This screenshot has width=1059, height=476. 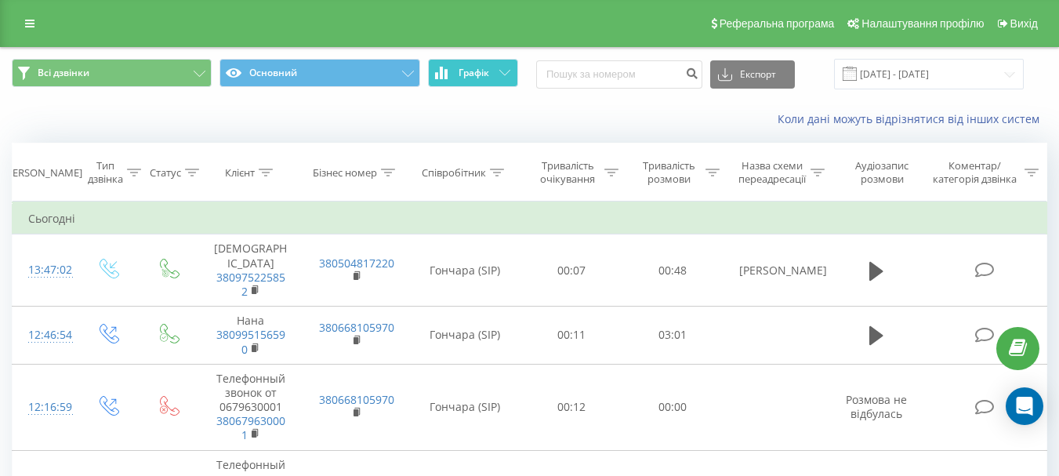 What do you see at coordinates (913, 118) in the screenshot?
I see `a: Коли дані можуть відрізнятися вiд інших систем` at bounding box center [913, 118].